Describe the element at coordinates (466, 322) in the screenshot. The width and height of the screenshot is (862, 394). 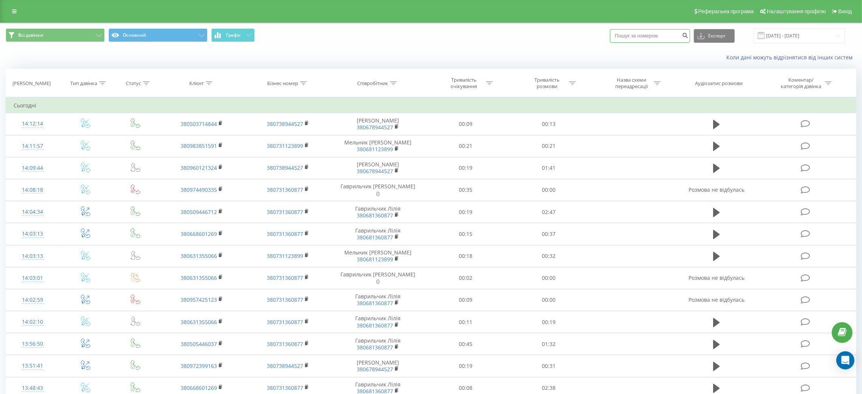
I see `td: 00:11` at that location.